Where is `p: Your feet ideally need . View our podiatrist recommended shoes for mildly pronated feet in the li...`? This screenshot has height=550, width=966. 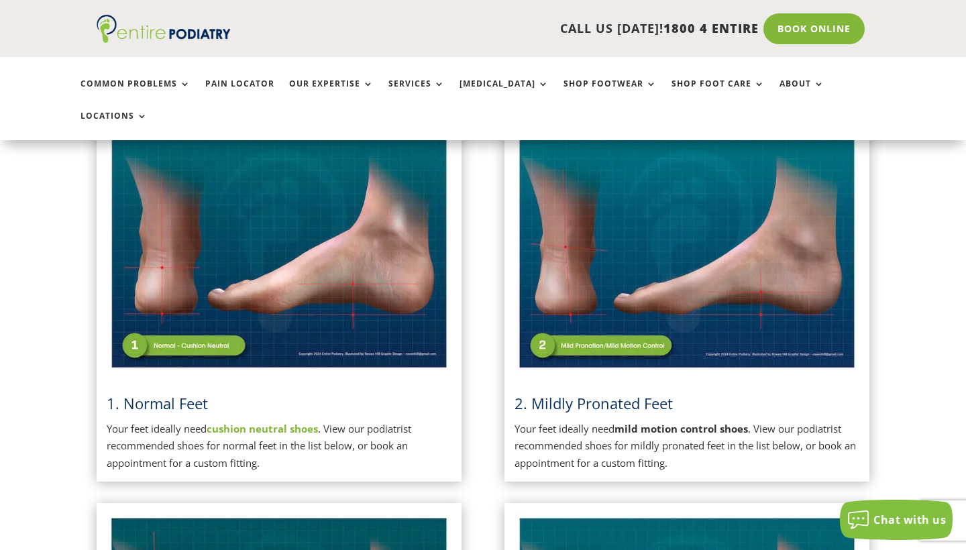
p: Your feet ideally need . View our podiatrist recommended shoes for mildly pronated feet in the li... is located at coordinates (687, 446).